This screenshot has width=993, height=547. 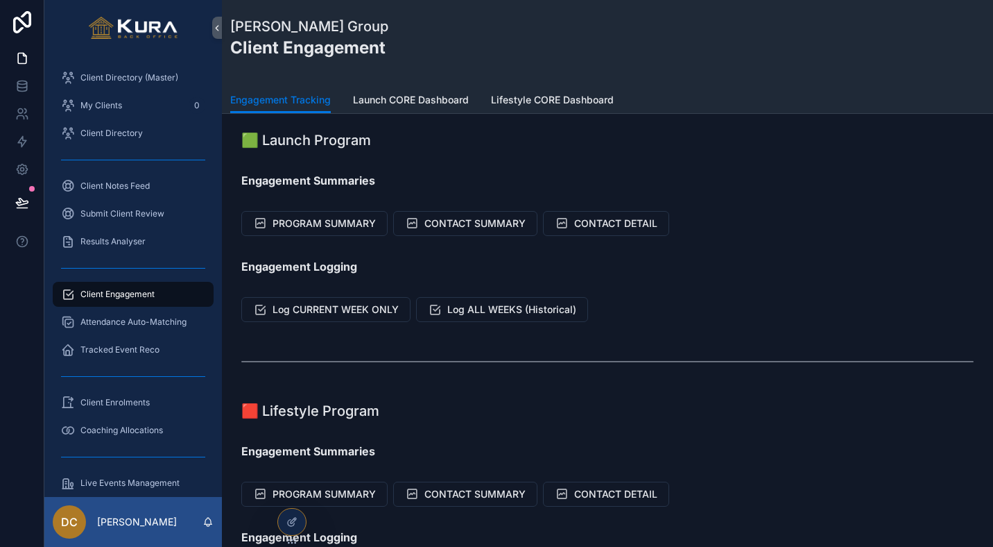 What do you see at coordinates (280, 101) in the screenshot?
I see `a: Engagement Tracking` at bounding box center [280, 101].